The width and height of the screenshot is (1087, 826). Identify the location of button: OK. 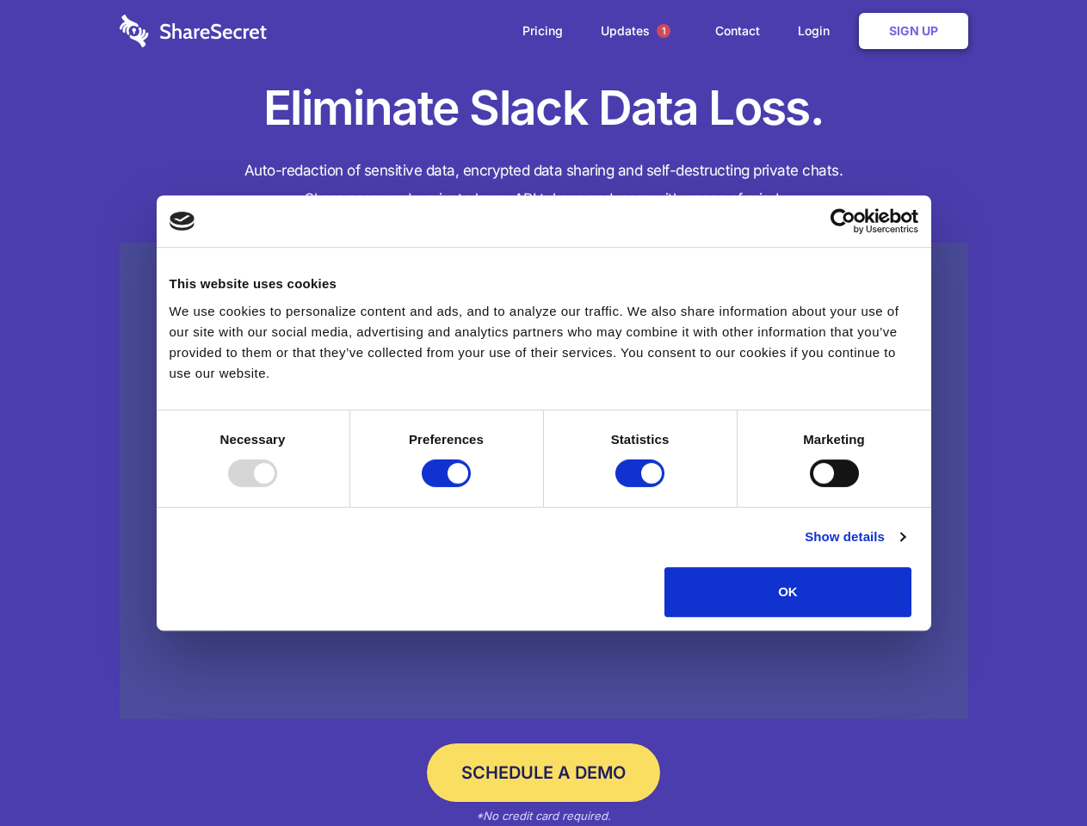
(787, 592).